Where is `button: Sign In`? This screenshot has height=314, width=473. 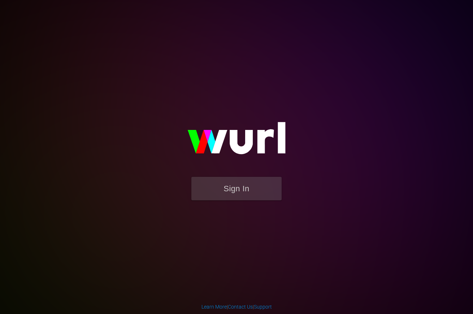
button: Sign In is located at coordinates (237, 189).